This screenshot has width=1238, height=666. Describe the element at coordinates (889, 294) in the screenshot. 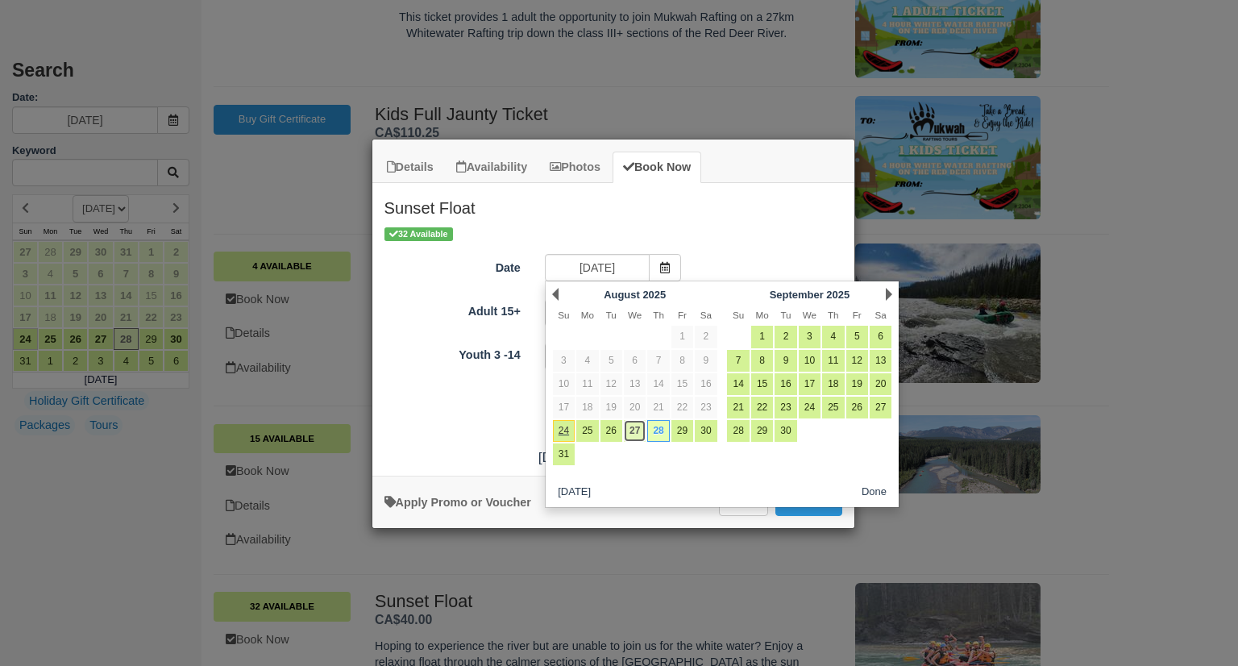

I see `a: Next` at that location.